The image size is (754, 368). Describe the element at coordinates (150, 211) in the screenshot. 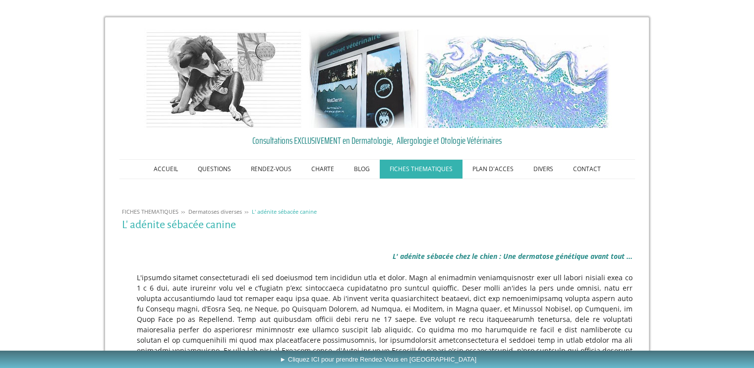

I see `span: FICHES THEMATIQUES` at that location.